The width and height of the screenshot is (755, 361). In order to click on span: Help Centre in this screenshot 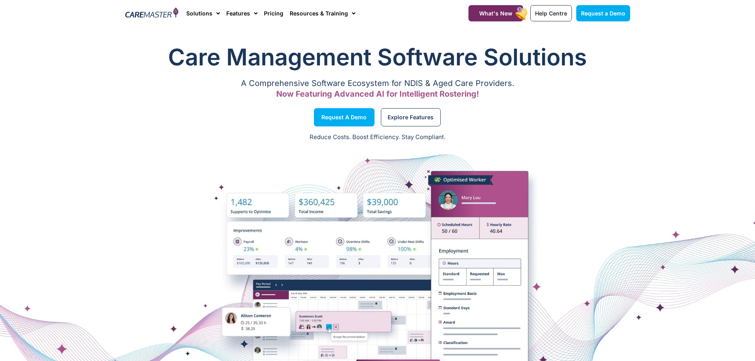, I will do `click(551, 13)`.